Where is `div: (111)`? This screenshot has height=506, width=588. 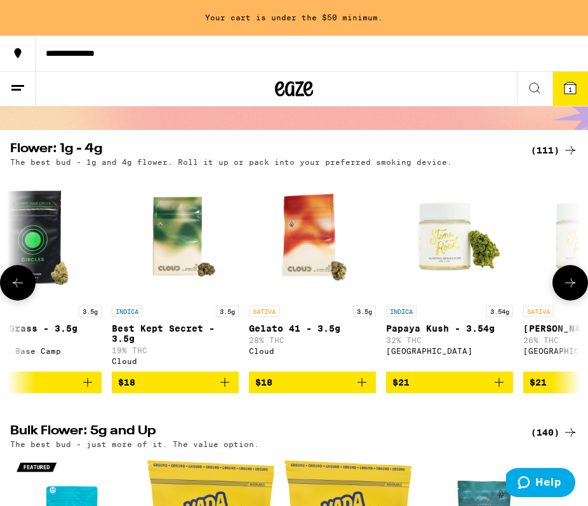 div: (111) is located at coordinates (554, 150).